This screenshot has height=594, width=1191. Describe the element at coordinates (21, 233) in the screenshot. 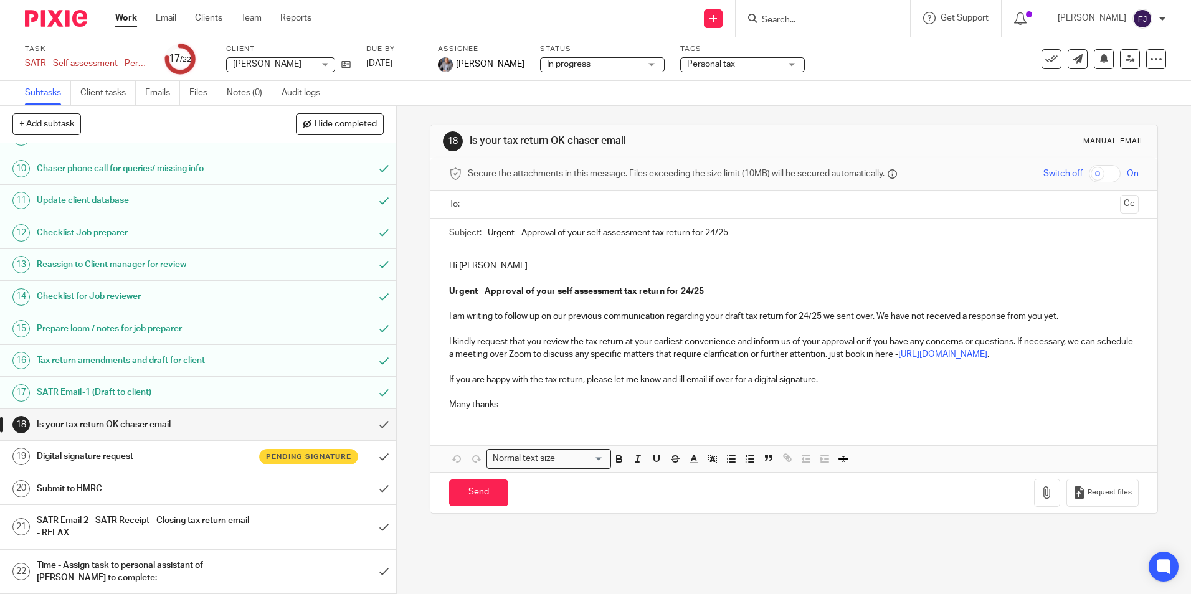

I see `div: 12` at that location.